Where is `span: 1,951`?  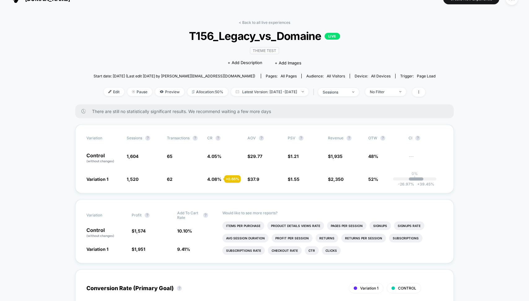 span: 1,951 is located at coordinates (140, 249).